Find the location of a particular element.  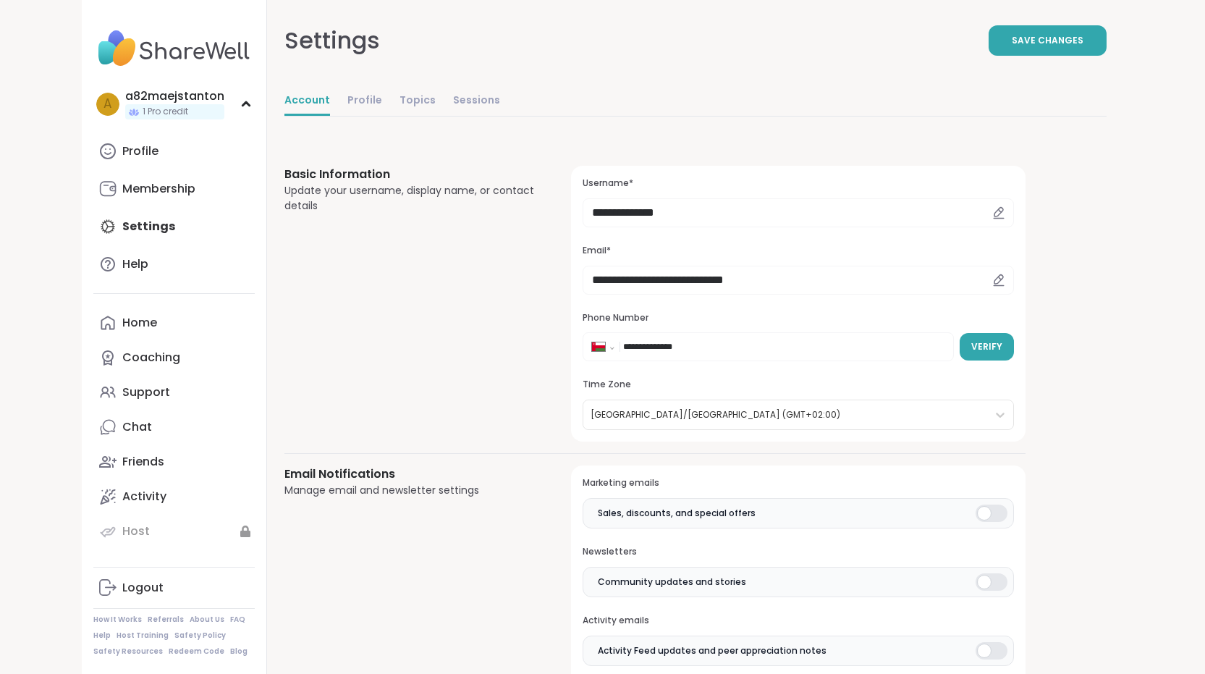

a: Sessions is located at coordinates (476, 101).